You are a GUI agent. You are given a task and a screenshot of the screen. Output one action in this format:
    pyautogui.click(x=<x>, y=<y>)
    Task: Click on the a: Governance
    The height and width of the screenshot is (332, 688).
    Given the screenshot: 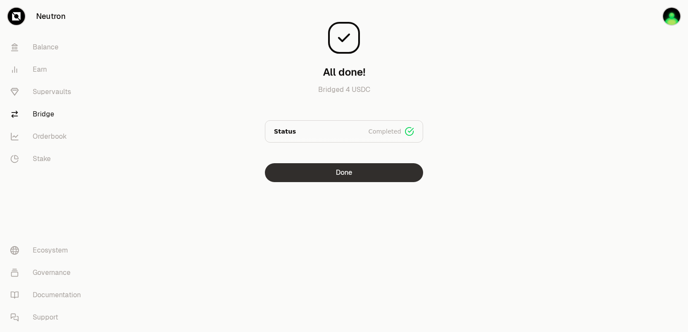 What is the action you would take?
    pyautogui.click(x=48, y=273)
    